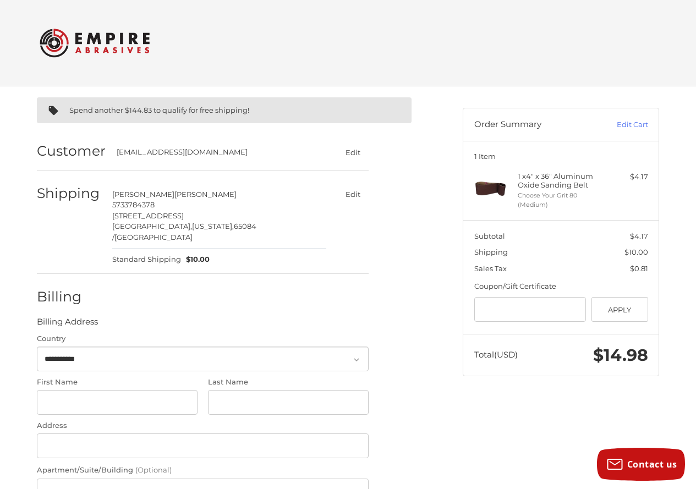 This screenshot has height=489, width=696. I want to click on div: $4.17, so click(626, 177).